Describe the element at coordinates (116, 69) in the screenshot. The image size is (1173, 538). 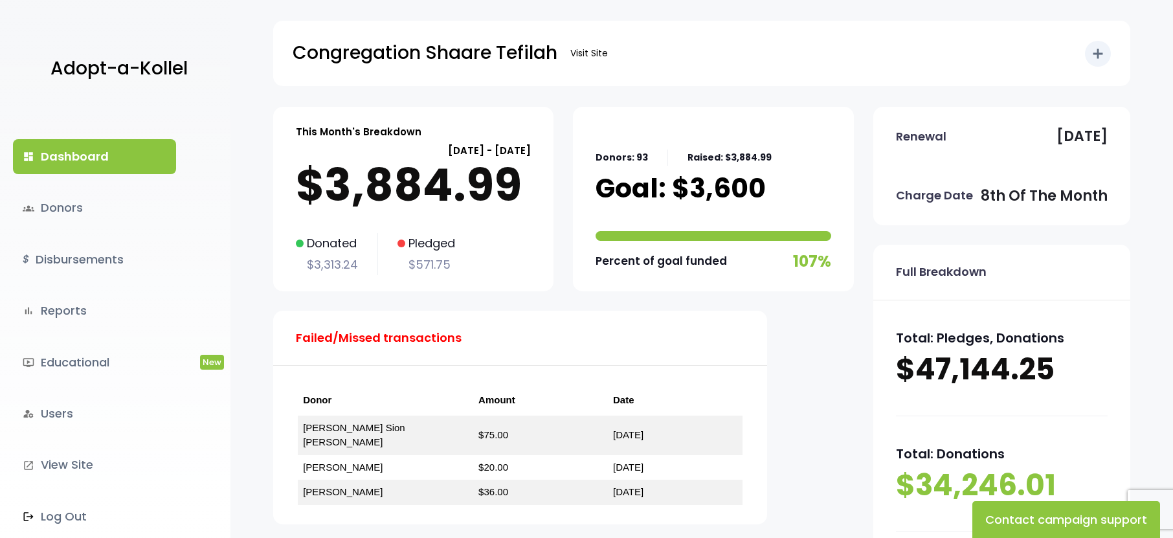
I see `a: Adopt-a-Kollel` at that location.